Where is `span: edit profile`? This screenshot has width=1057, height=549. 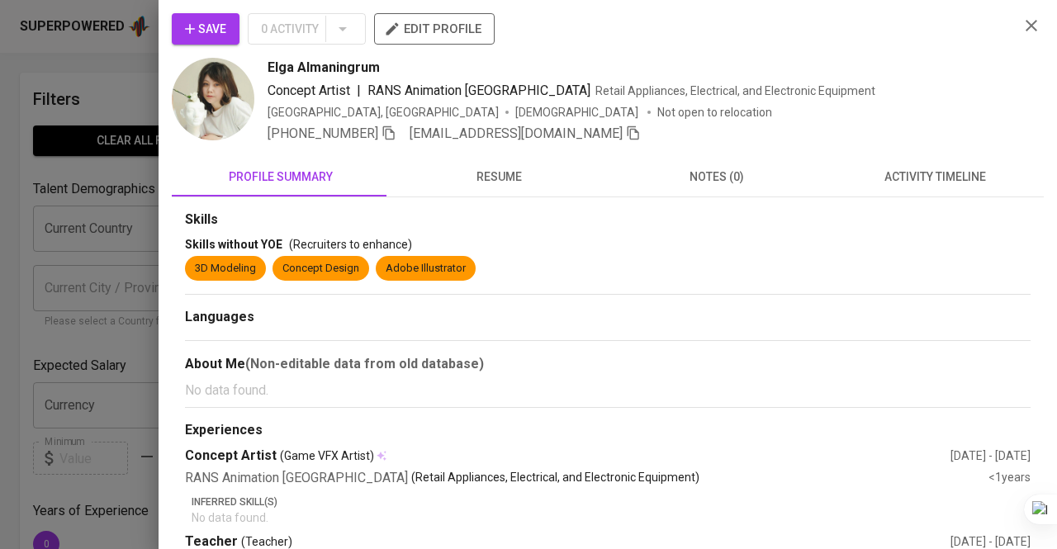 span: edit profile is located at coordinates (434, 29).